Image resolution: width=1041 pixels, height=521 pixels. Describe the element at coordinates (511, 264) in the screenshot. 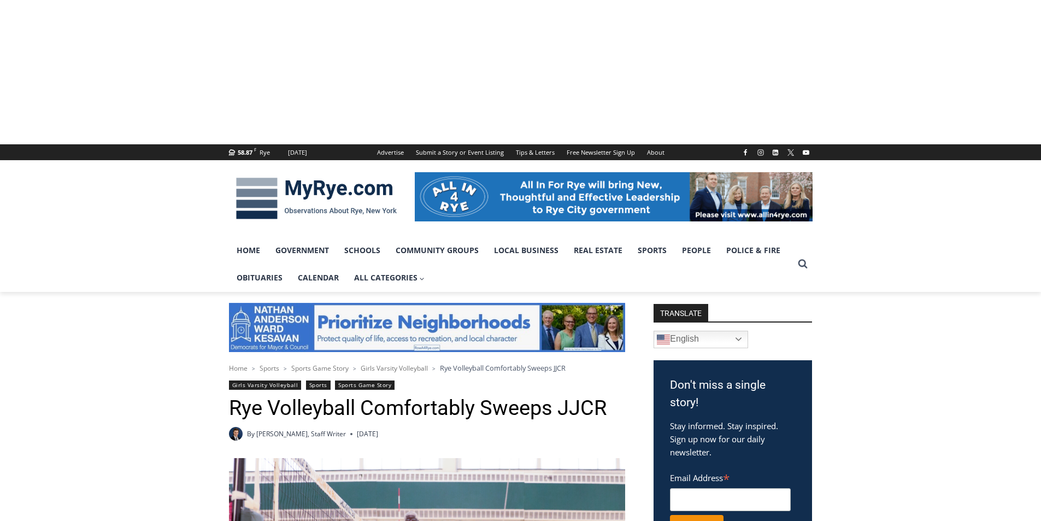

I see `nav: Primary Navigation` at that location.